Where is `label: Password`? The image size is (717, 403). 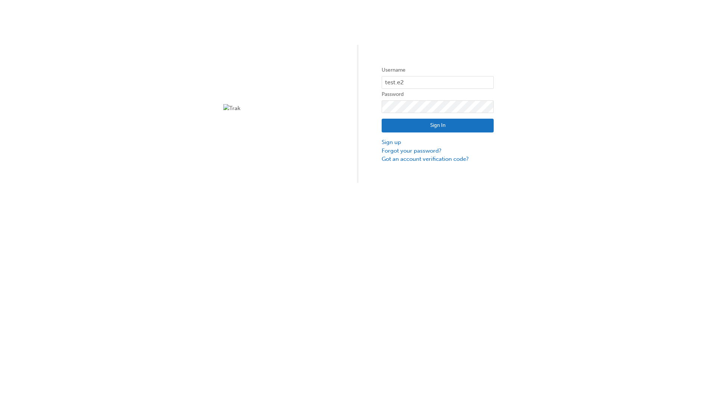 label: Password is located at coordinates (438, 95).